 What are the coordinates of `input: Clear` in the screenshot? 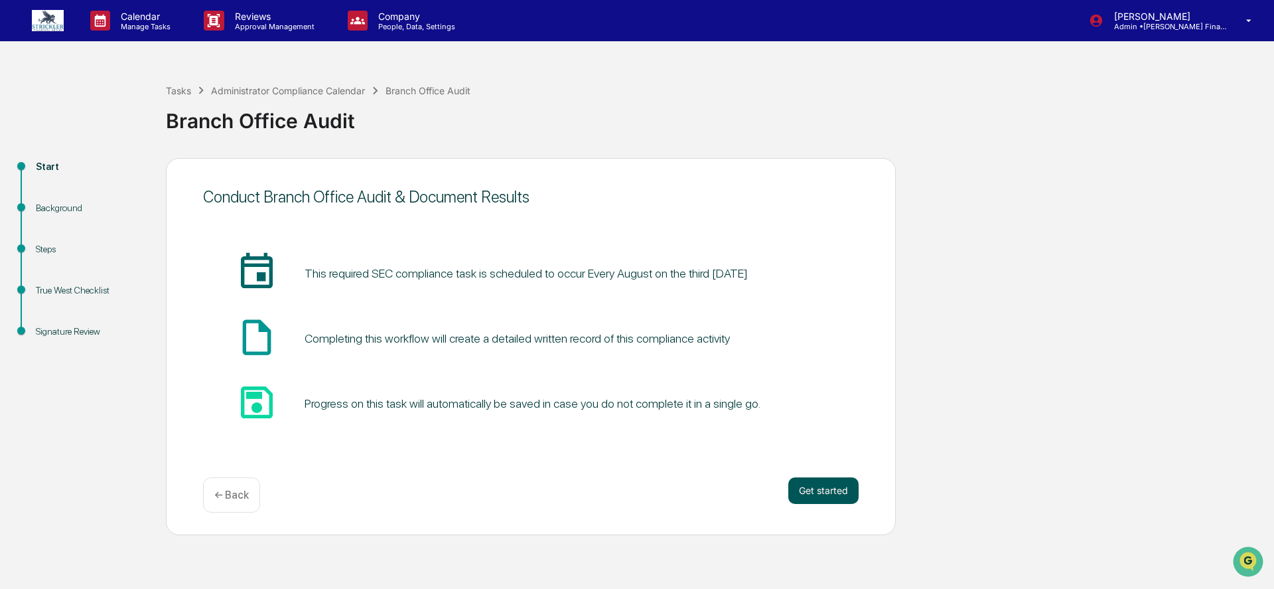 It's located at (127, 67).